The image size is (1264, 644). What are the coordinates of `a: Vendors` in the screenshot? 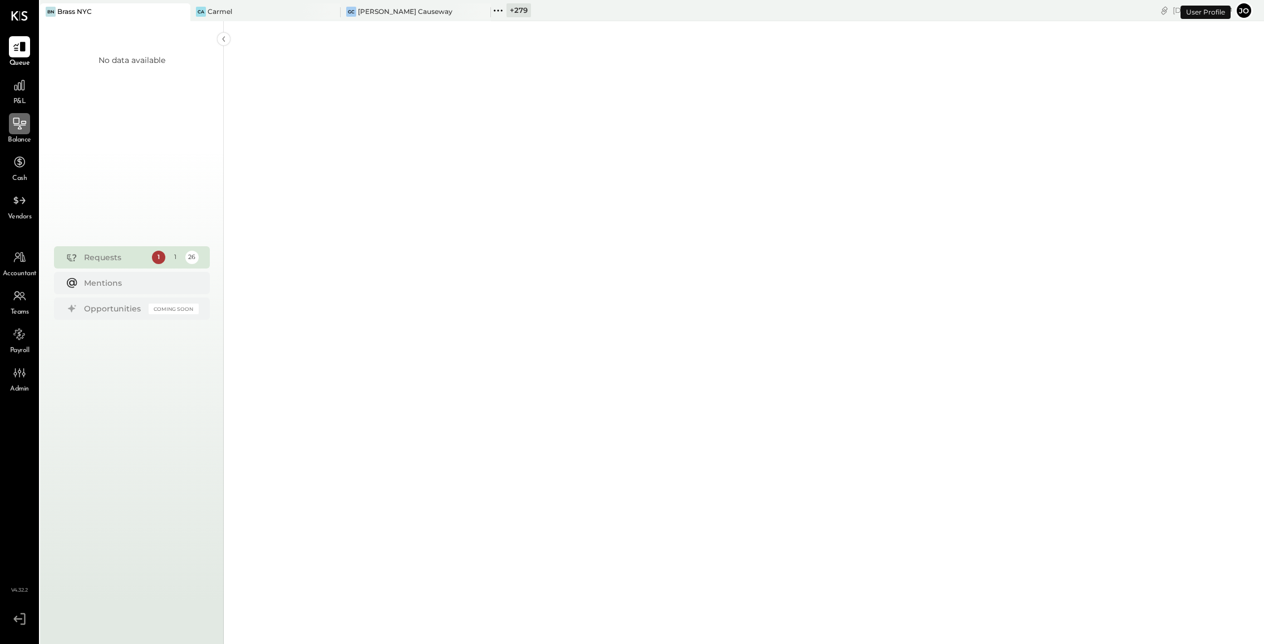 It's located at (19, 206).